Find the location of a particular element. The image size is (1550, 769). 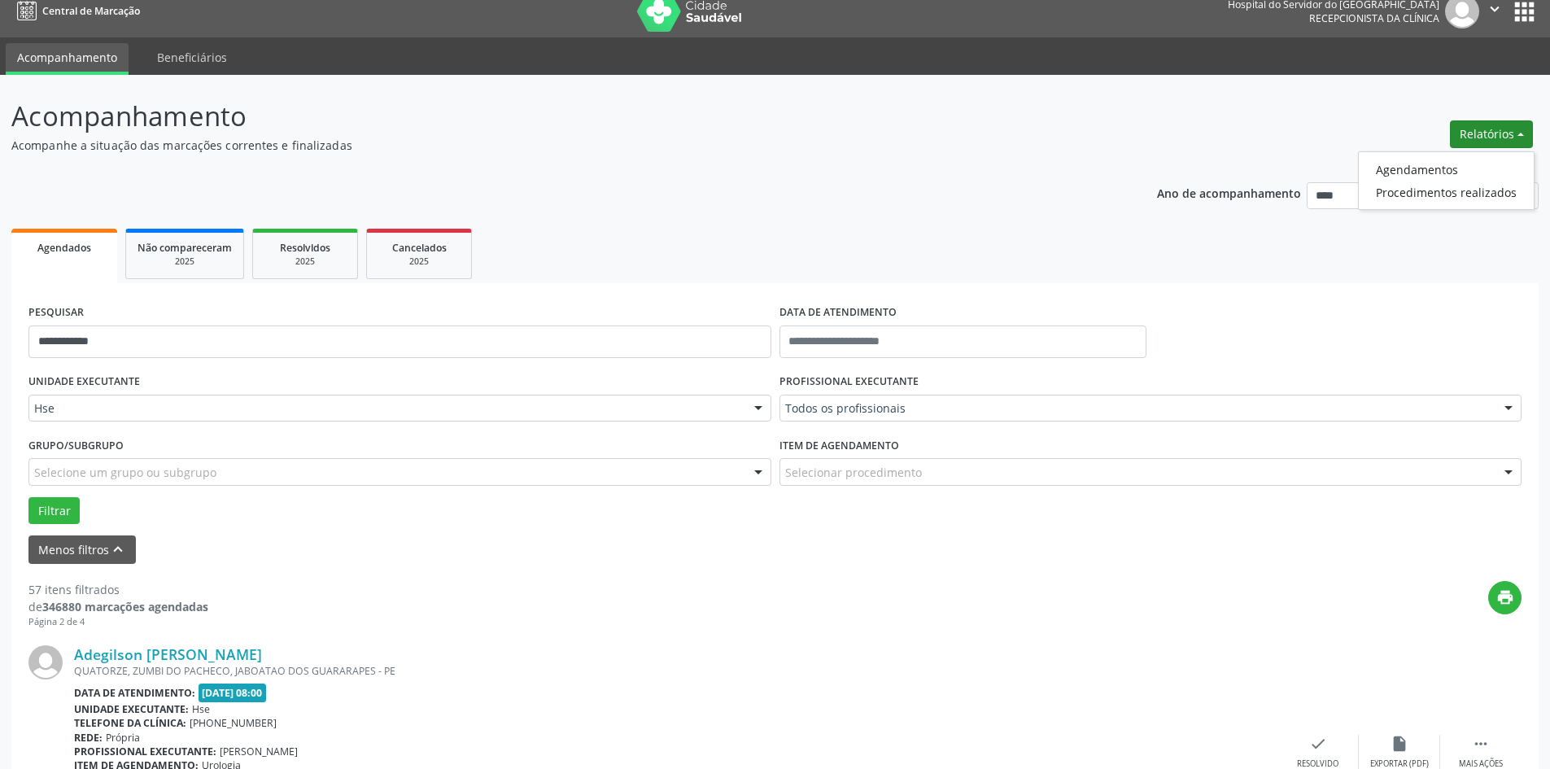

p: Acompanhe a situação das marcações correntes e finalizadas is located at coordinates (546, 145).